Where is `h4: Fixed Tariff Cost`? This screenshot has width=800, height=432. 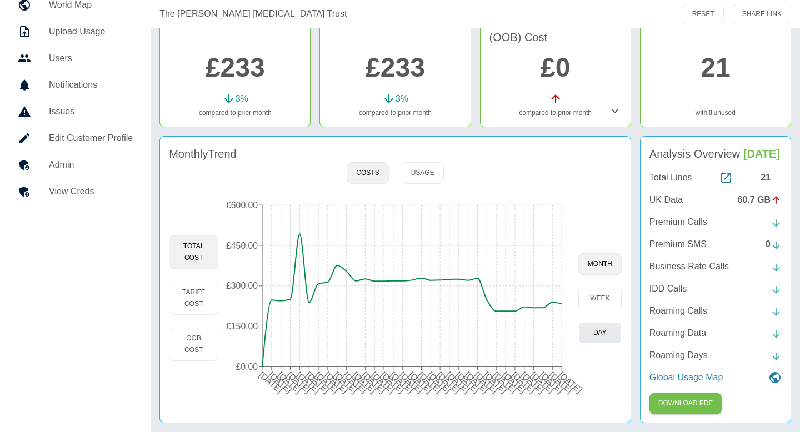 h4: Fixed Tariff Cost is located at coordinates (395, 29).